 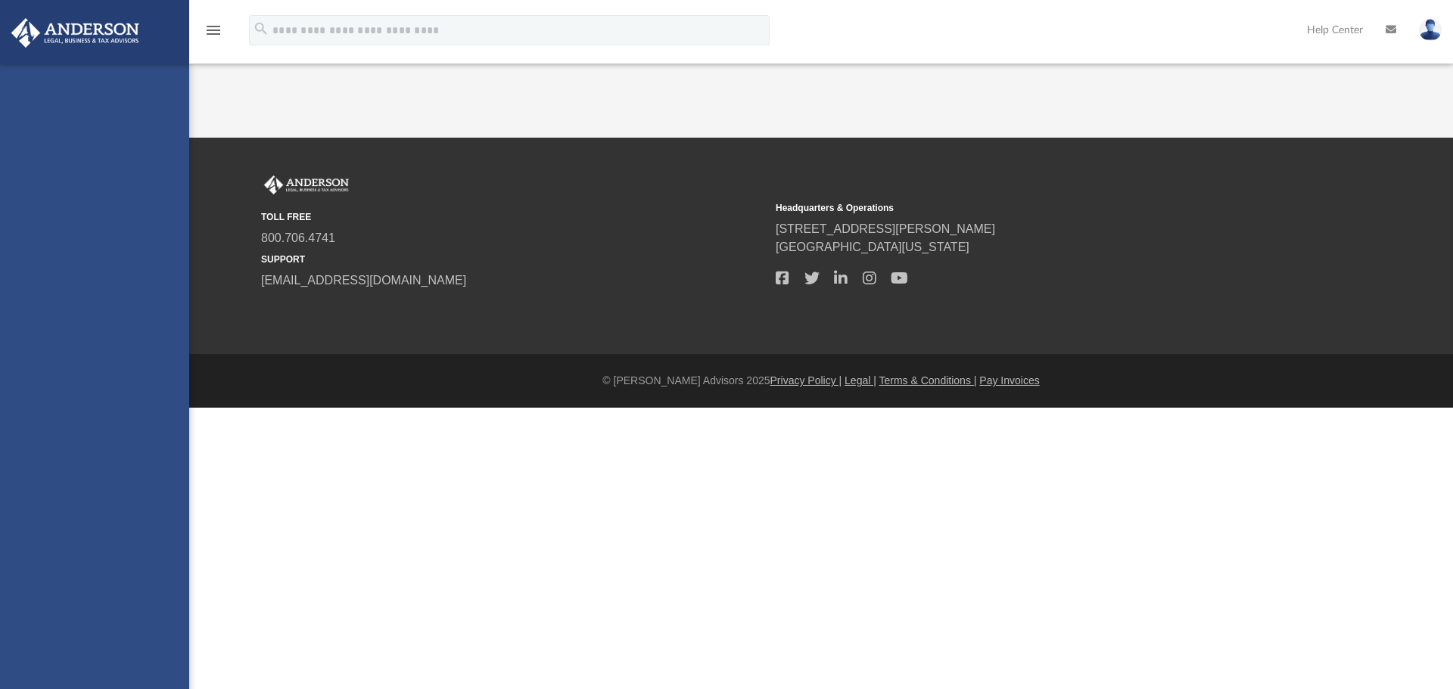 What do you see at coordinates (213, 30) in the screenshot?
I see `i: menu` at bounding box center [213, 30].